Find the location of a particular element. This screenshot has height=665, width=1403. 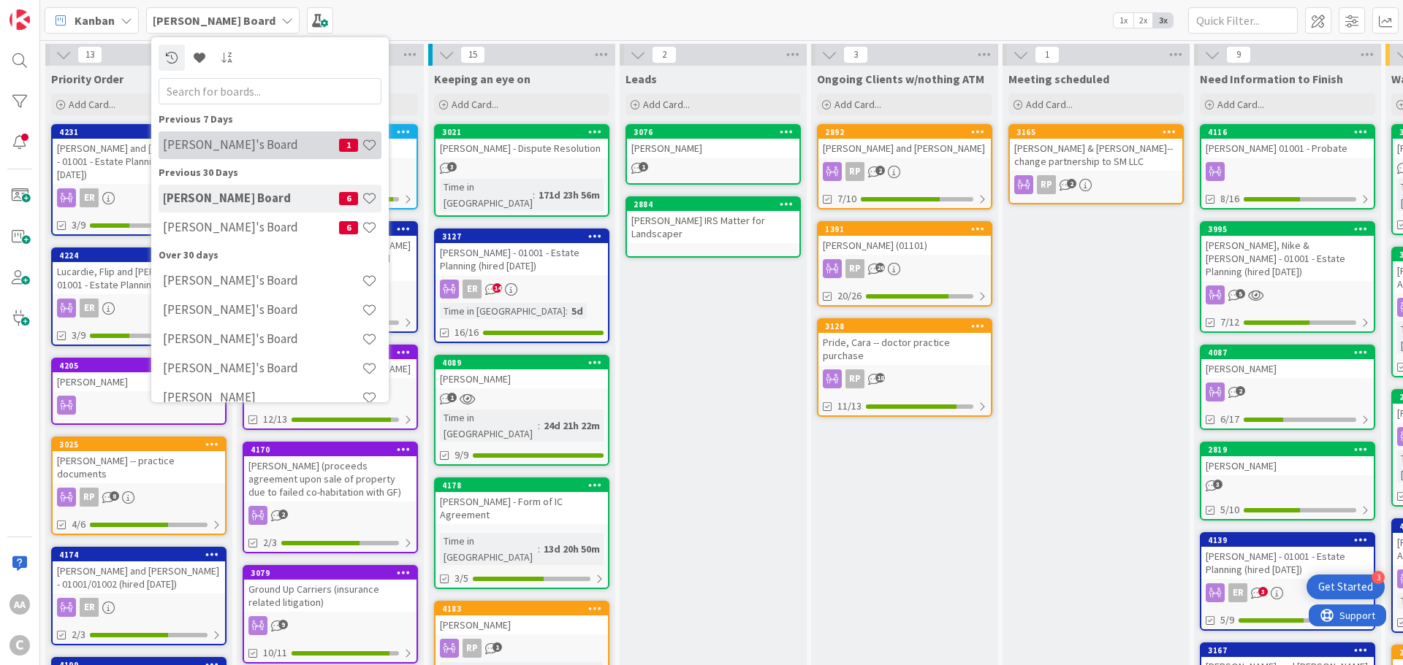

span: Leads is located at coordinates (641, 79).